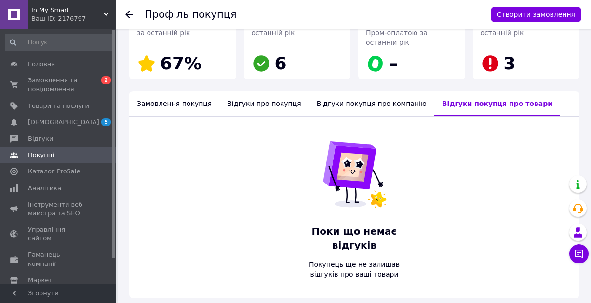 This screenshot has width=591, height=303. I want to click on span: Незабрані замовлення за останній рік, so click(526, 28).